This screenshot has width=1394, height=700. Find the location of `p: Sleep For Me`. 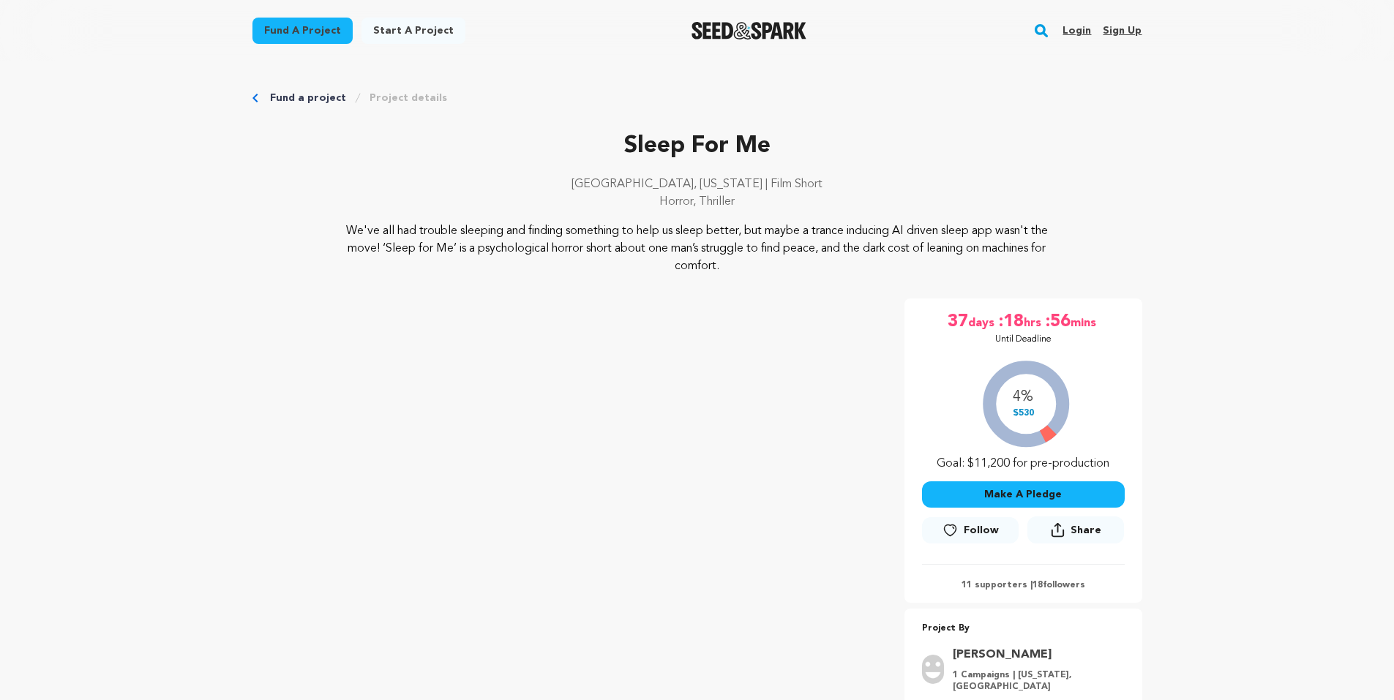

p: Sleep For Me is located at coordinates (697, 146).